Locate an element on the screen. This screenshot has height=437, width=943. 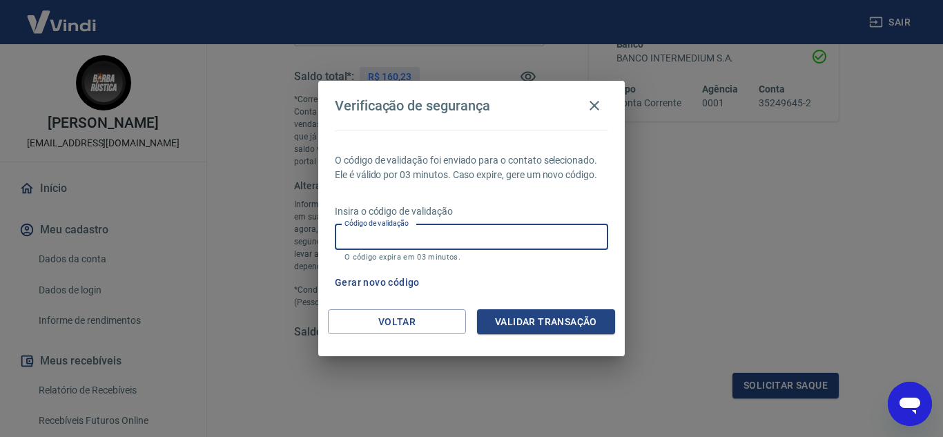
p: O código expira em 03 minutos. is located at coordinates (472, 257).